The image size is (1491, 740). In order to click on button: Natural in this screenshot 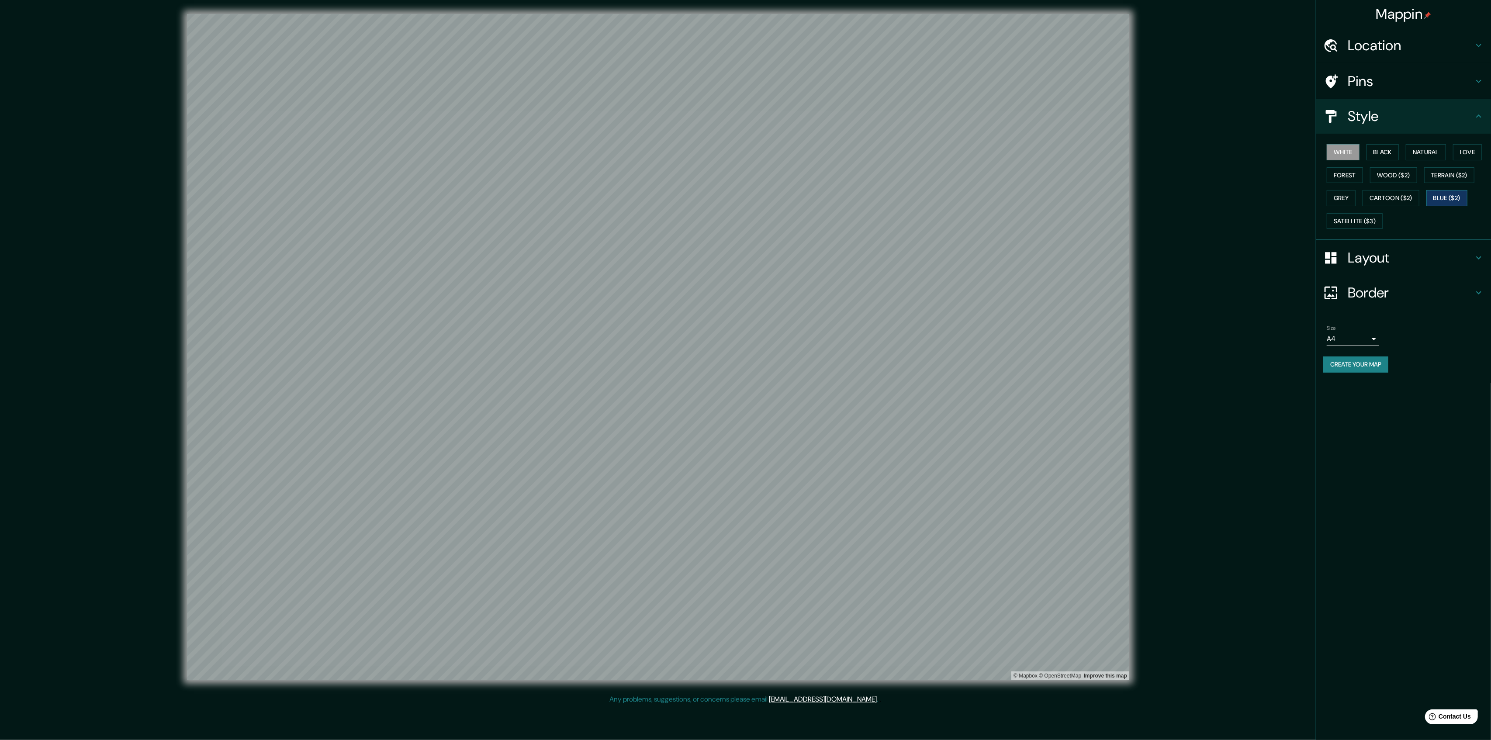, I will do `click(1426, 152)`.